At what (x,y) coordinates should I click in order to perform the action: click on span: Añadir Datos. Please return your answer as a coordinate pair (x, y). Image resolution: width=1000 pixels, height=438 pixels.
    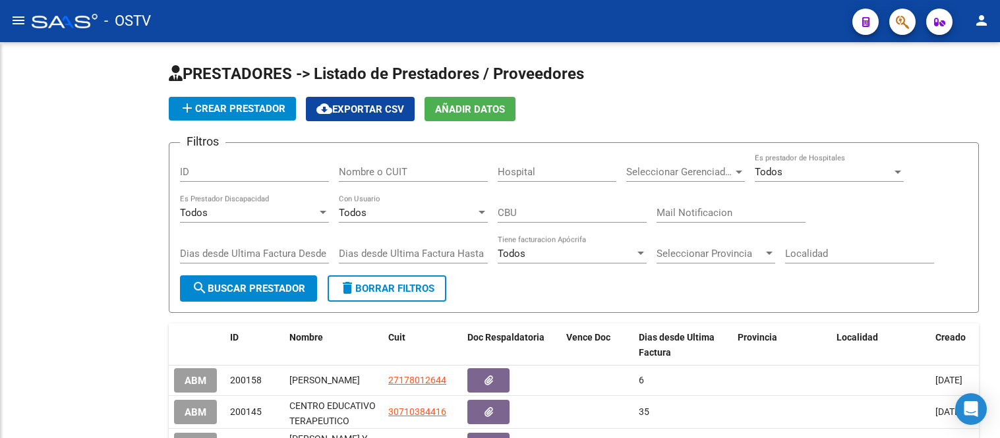
    Looking at the image, I should click on (470, 109).